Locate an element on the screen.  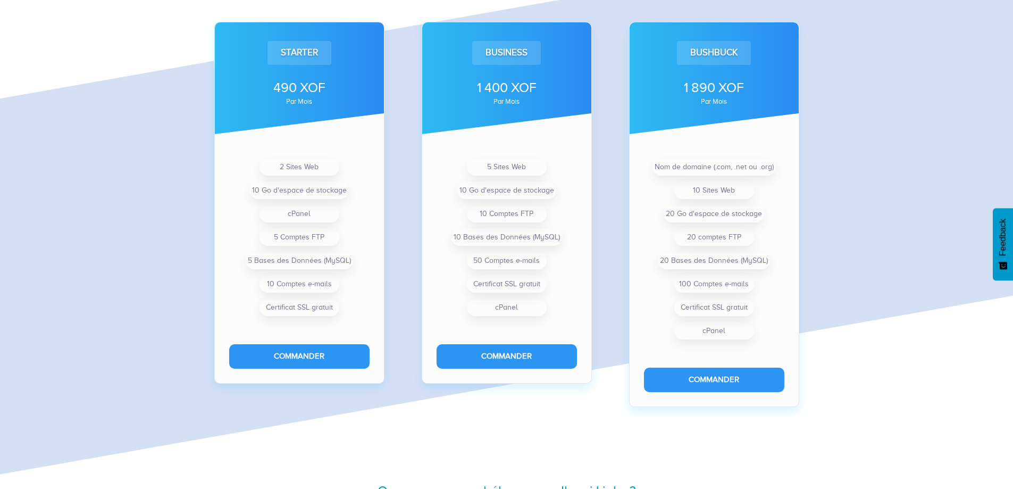
li: 5 Comptes FTP is located at coordinates (299, 237).